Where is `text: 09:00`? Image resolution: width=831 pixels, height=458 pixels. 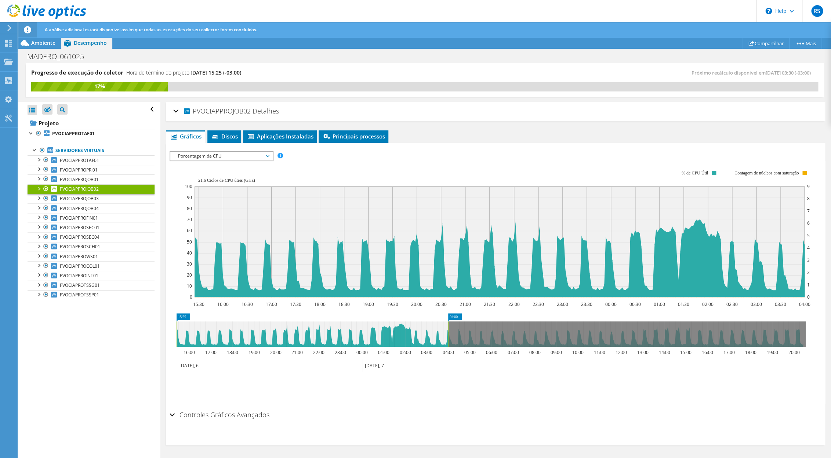 text: 09:00 is located at coordinates (556, 352).